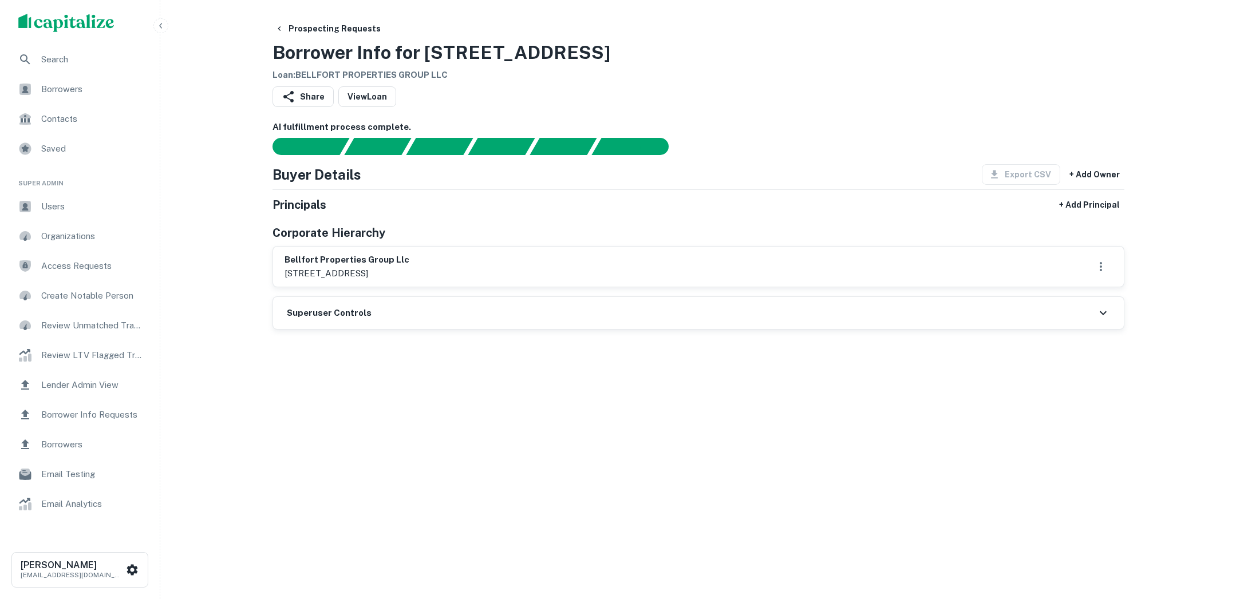 This screenshot has width=1236, height=599. Describe the element at coordinates (637, 147) in the screenshot. I see `div: AI fulfillment process complete.` at that location.